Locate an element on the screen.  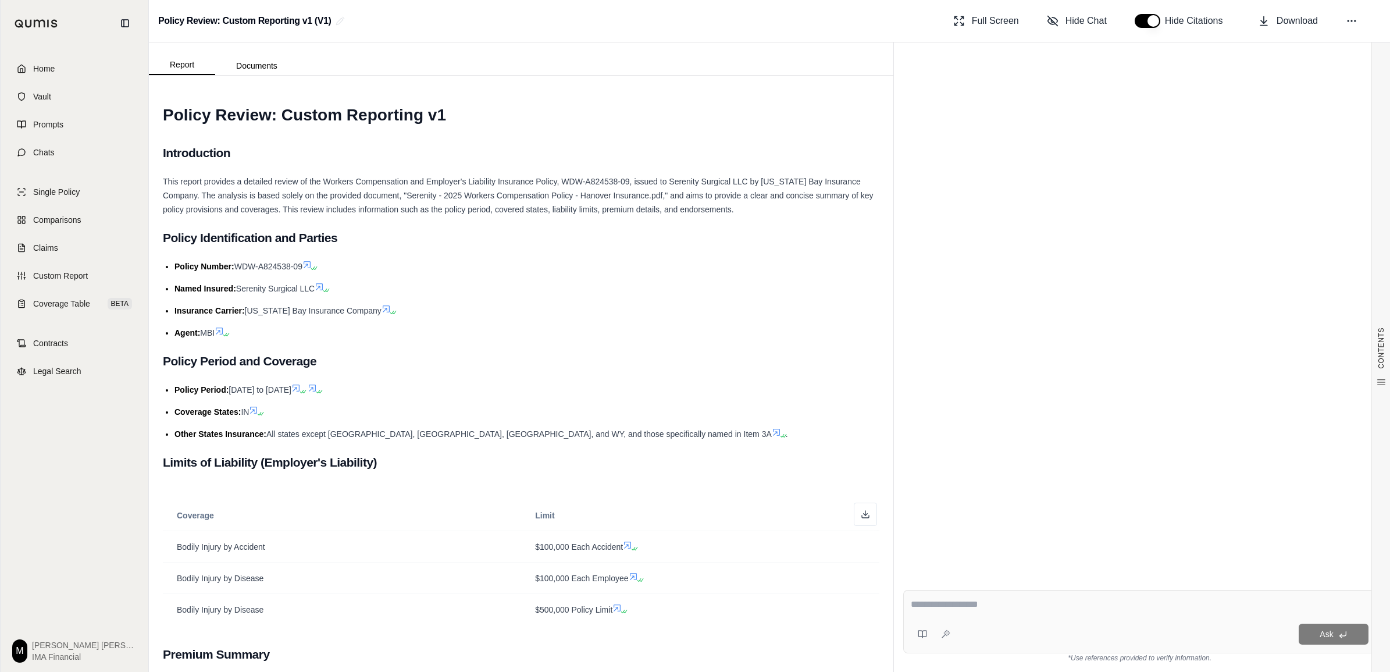
span: Policy Number: is located at coordinates (204, 266).